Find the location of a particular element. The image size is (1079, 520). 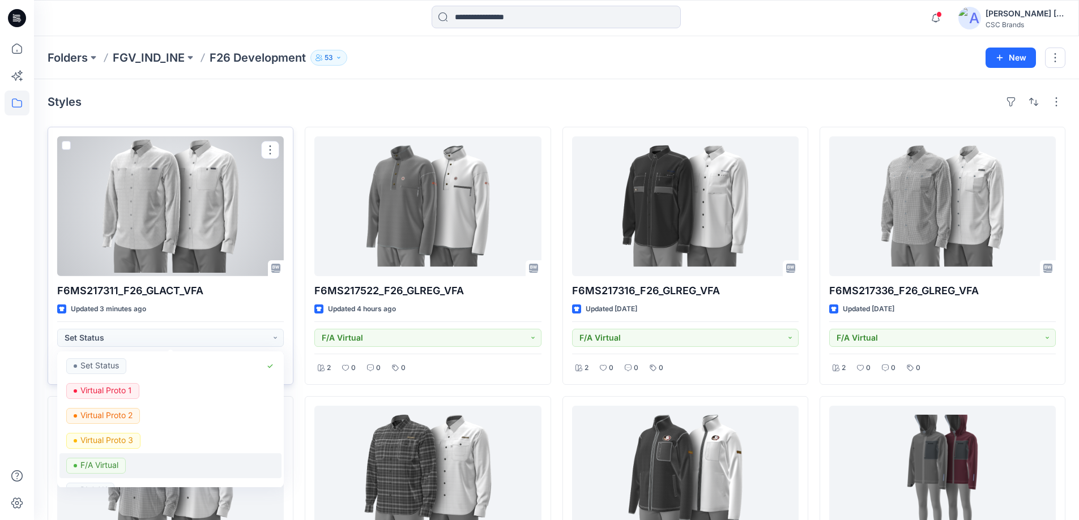

p: F6MS217336_F26_GLREG_VFA is located at coordinates (942, 291).